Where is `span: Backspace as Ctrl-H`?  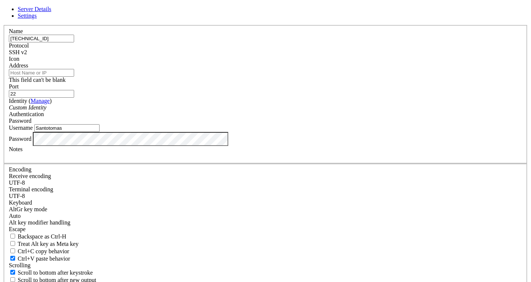
span: Backspace as Ctrl-H is located at coordinates (42, 237).